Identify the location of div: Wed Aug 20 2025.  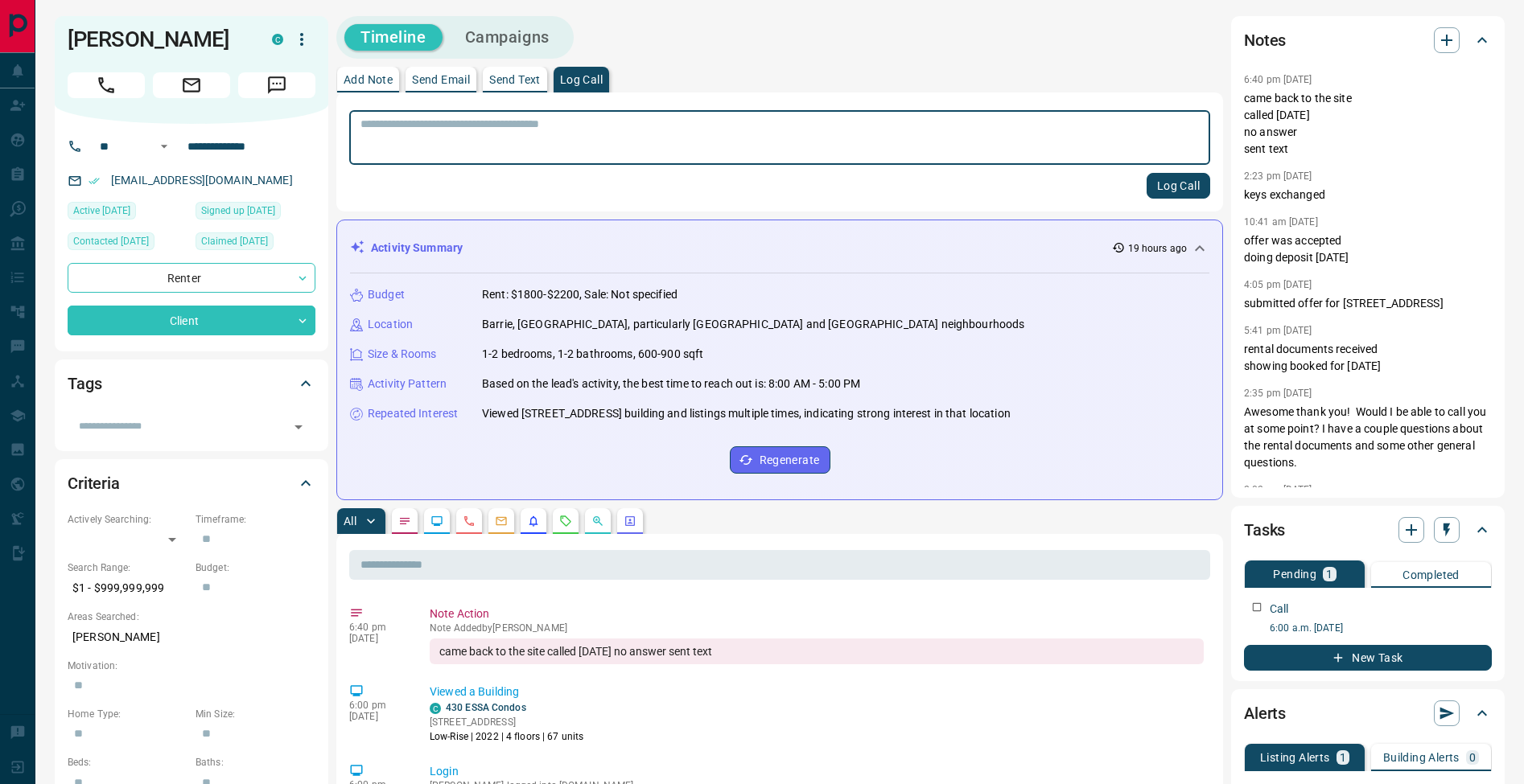
(127, 213).